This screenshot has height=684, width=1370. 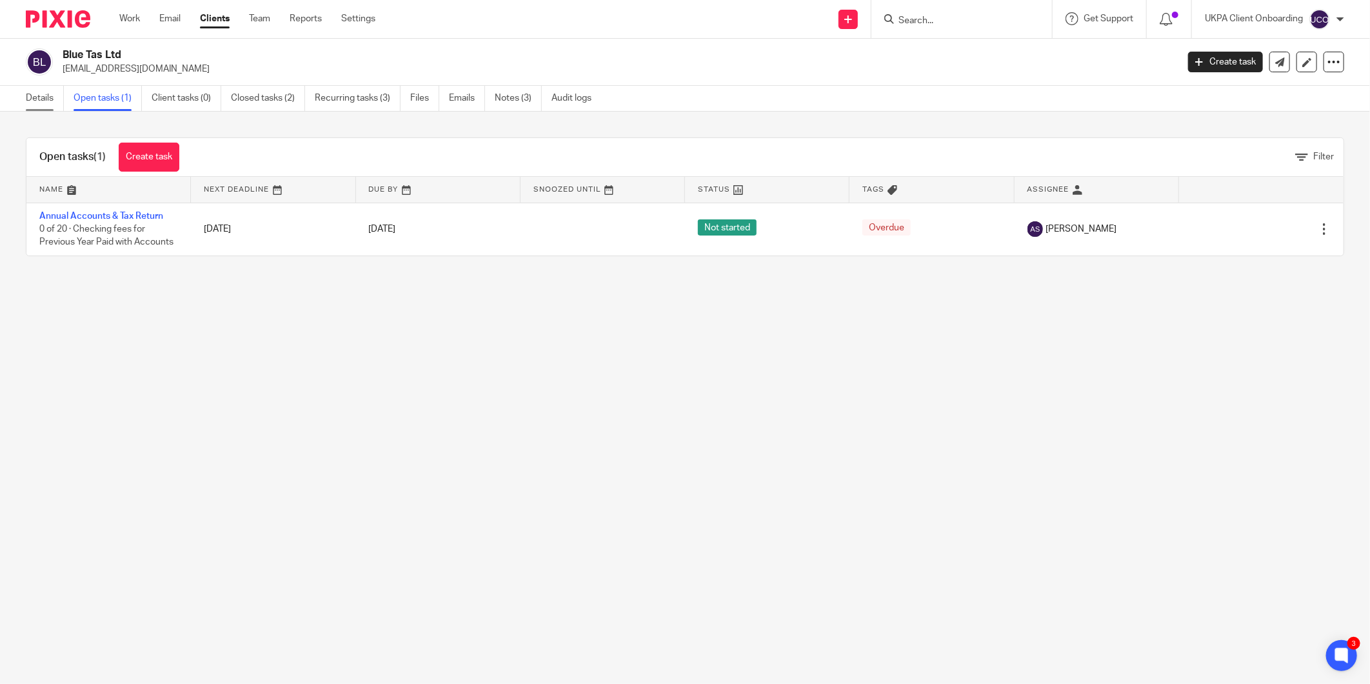 What do you see at coordinates (306, 19) in the screenshot?
I see `a: Reports` at bounding box center [306, 19].